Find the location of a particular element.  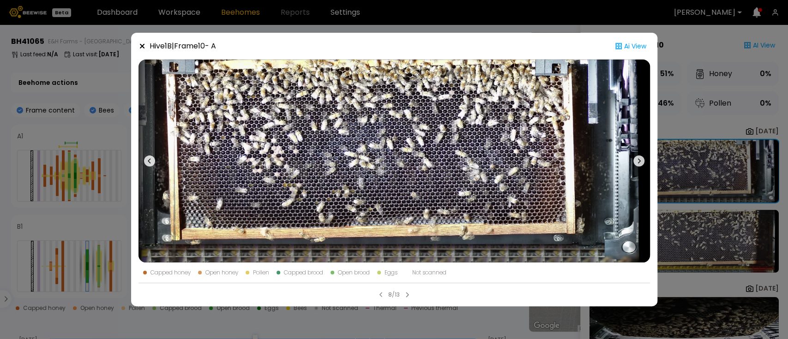

div: Not scanned is located at coordinates (429, 273).